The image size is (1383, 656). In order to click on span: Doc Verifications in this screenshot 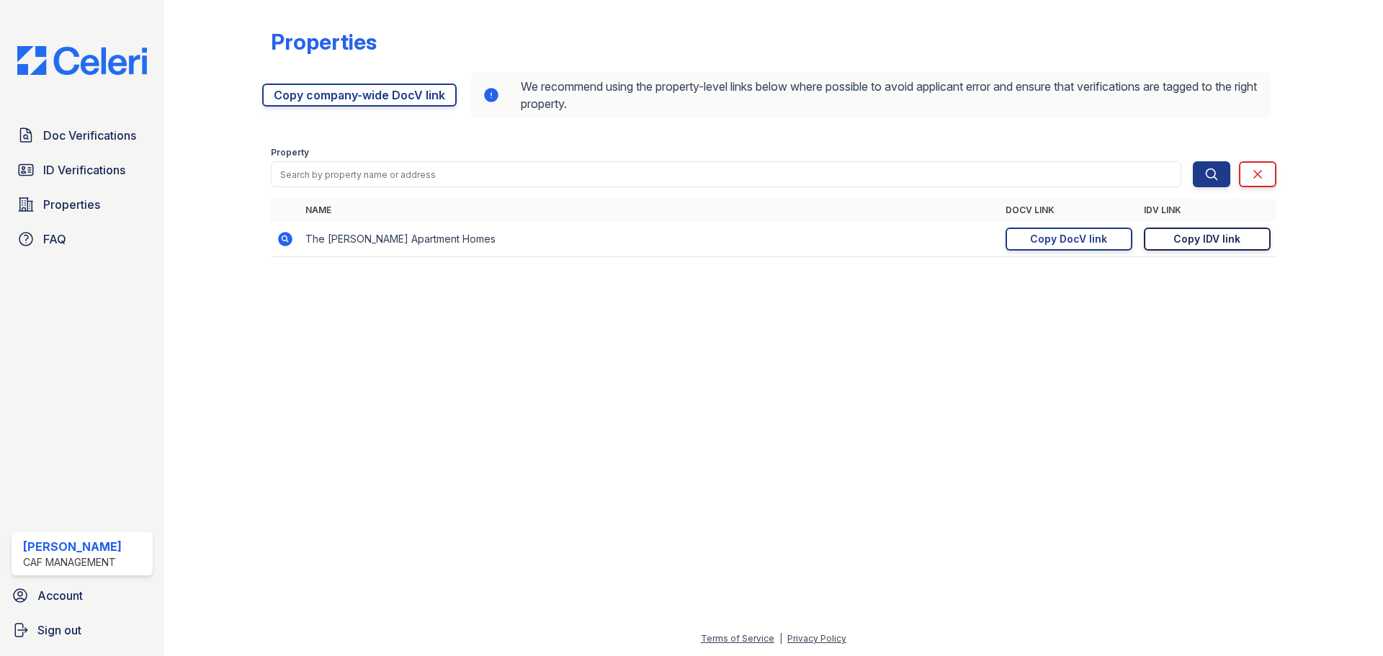, I will do `click(89, 135)`.